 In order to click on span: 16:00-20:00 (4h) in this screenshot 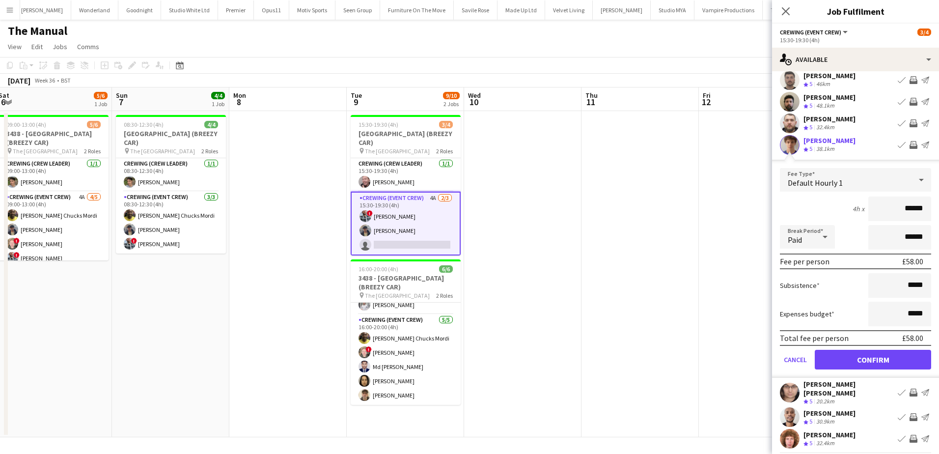, I will do `click(378, 269)`.